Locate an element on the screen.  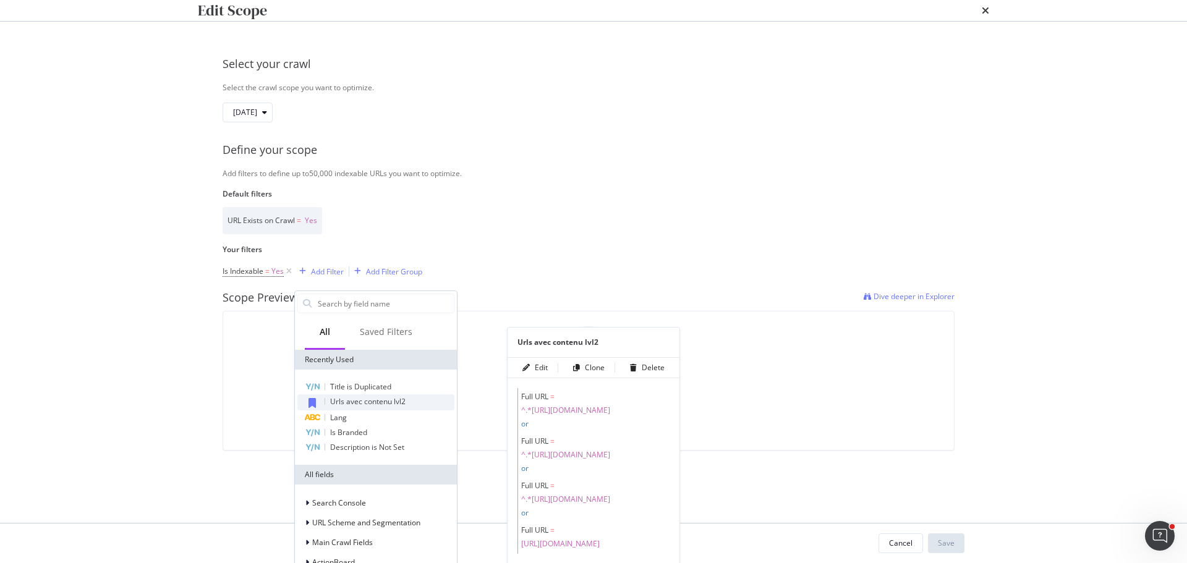
div: All fields is located at coordinates (376, 475).